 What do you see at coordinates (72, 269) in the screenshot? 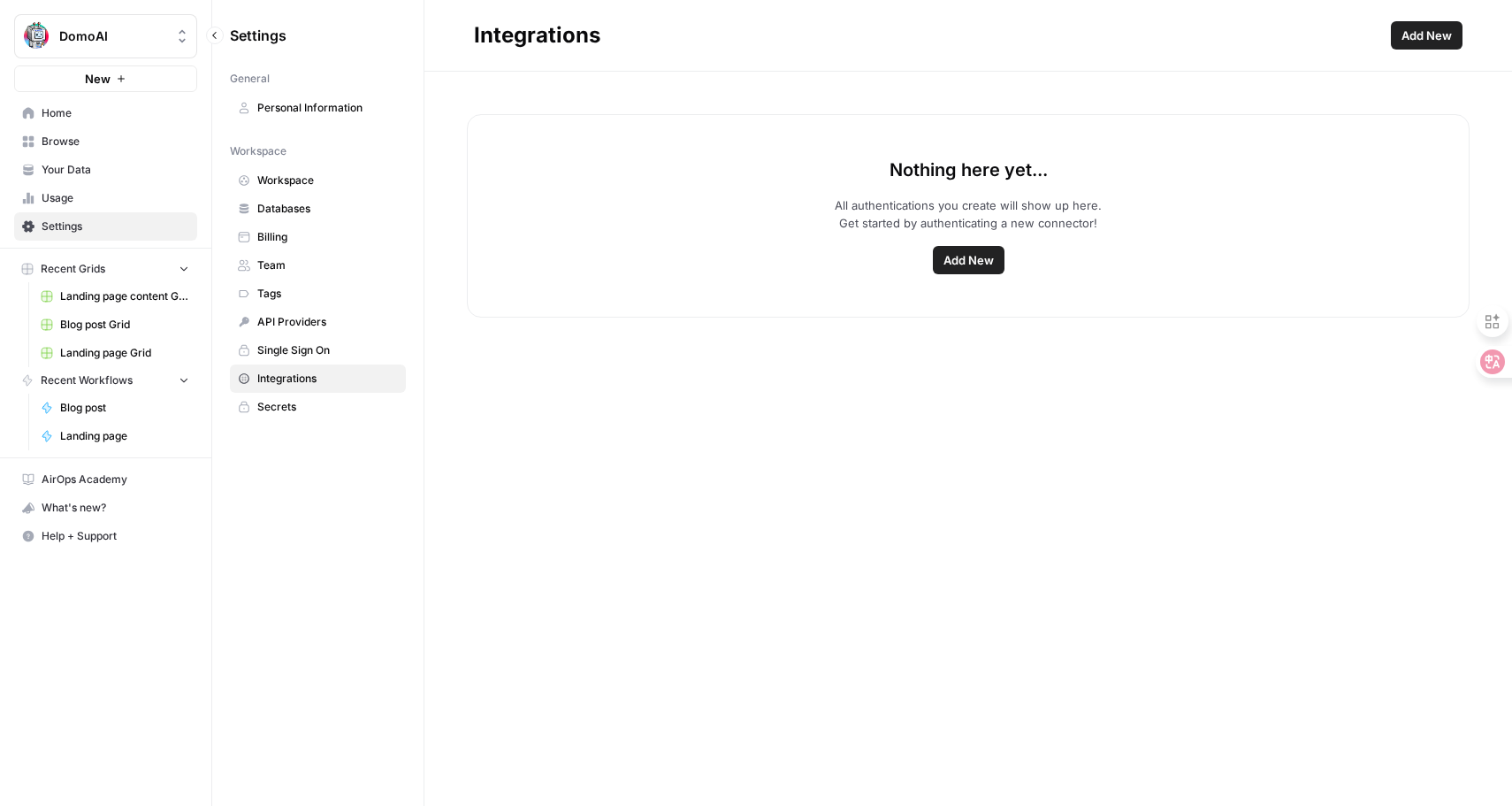
I see `span: Recent Grids` at bounding box center [72, 269].